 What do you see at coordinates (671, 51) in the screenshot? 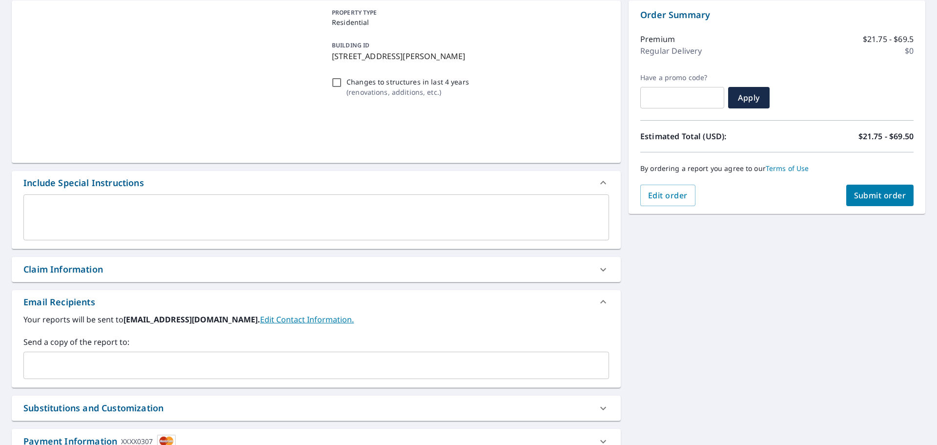
I see `p: Regular Delivery` at bounding box center [671, 51].